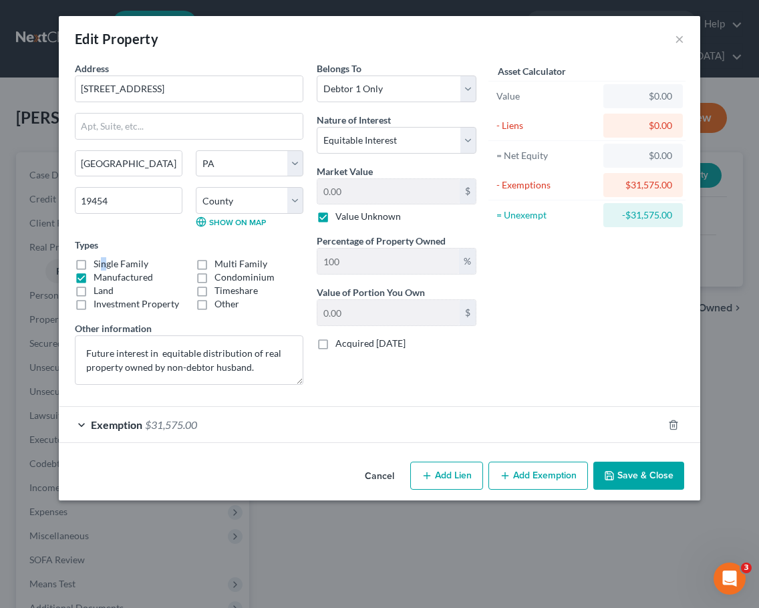 The width and height of the screenshot is (759, 608). I want to click on button: Cancel, so click(379, 476).